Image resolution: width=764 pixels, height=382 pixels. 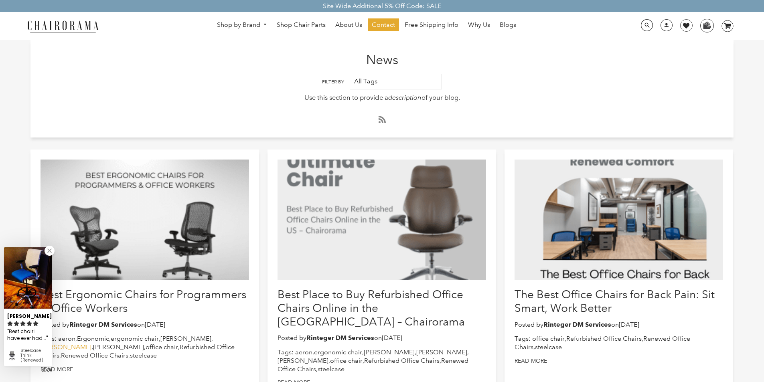 What do you see at coordinates (405, 97) in the screenshot?
I see `em: description` at bounding box center [405, 97].